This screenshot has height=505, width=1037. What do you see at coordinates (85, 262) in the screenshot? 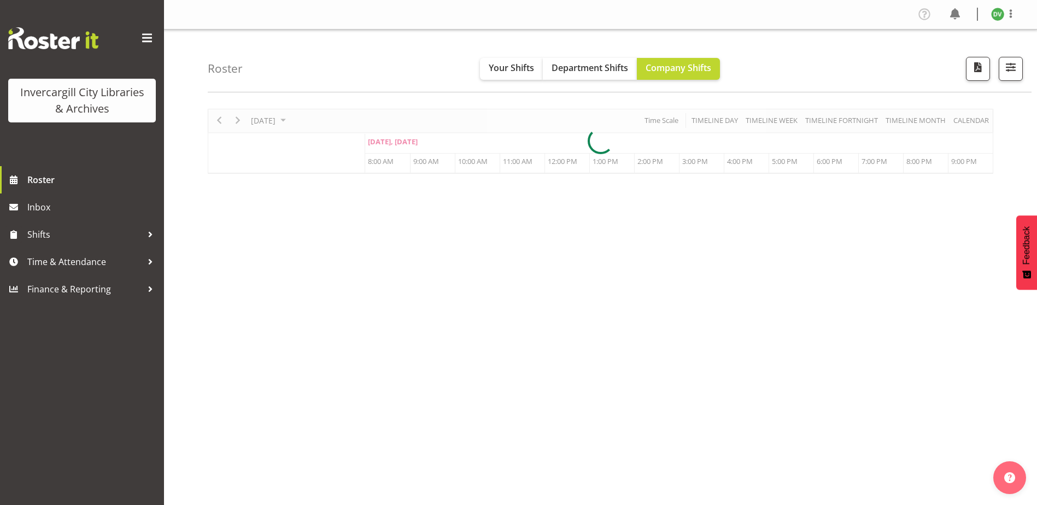
I see `span: Time & Attendance` at bounding box center [85, 262].